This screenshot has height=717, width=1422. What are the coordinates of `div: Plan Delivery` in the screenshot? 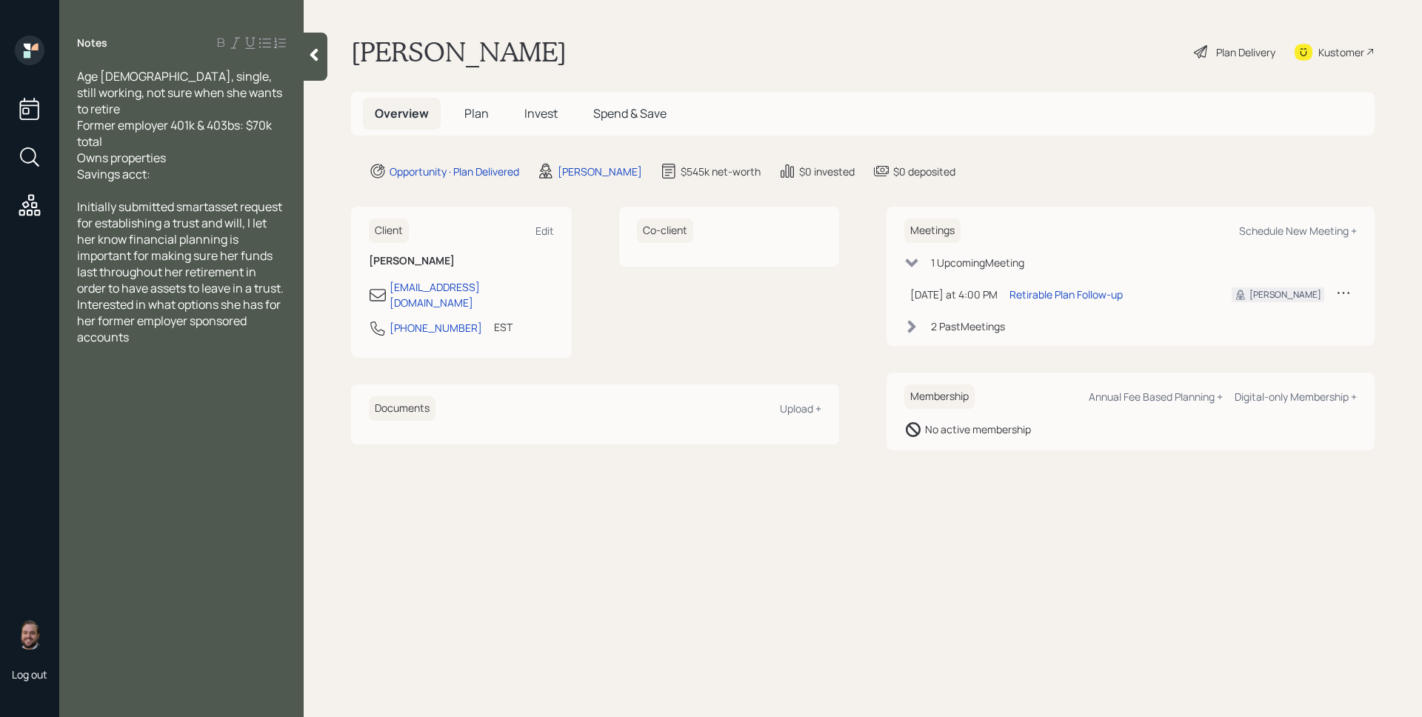 It's located at (1246, 52).